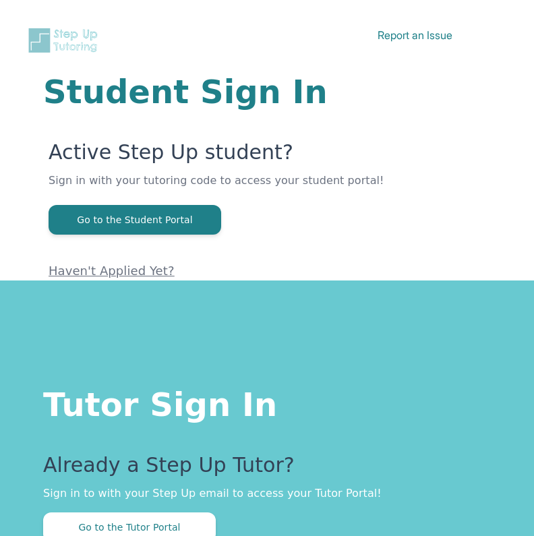  Describe the element at coordinates (65, 40) in the screenshot. I see `img: Step Up Tutoring horizontal logo` at that location.